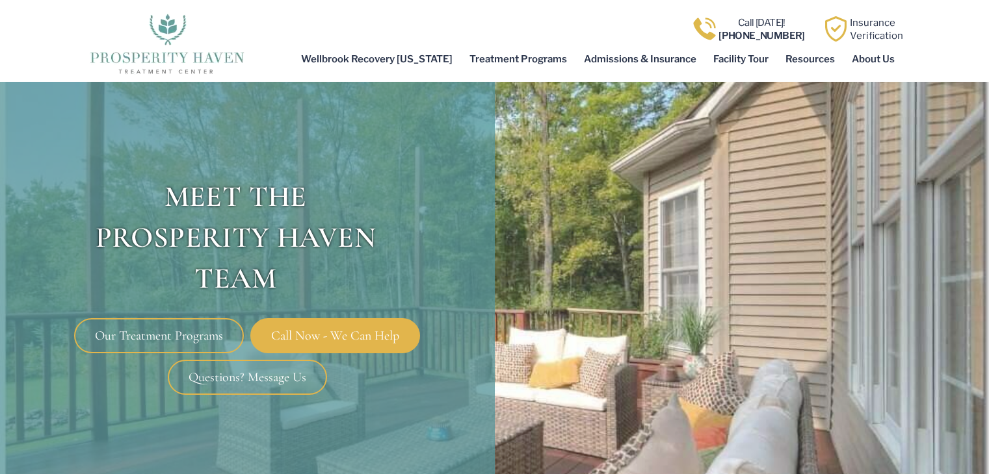 This screenshot has width=989, height=474. Describe the element at coordinates (835, 29) in the screenshot. I see `img: Learn how Prosperity Haven, a verified substance abuse center can help you overcome your addiction` at that location.